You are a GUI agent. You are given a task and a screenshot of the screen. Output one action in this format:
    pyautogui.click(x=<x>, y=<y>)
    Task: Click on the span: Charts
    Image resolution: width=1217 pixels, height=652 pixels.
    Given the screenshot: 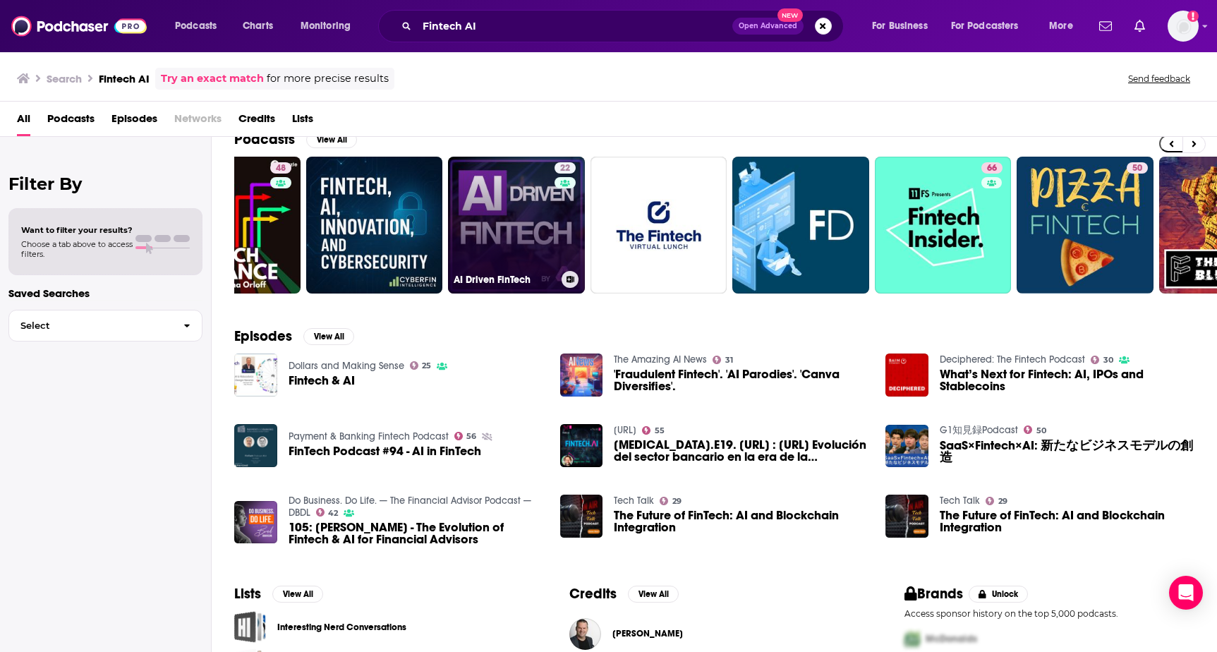 What is the action you would take?
    pyautogui.click(x=258, y=26)
    